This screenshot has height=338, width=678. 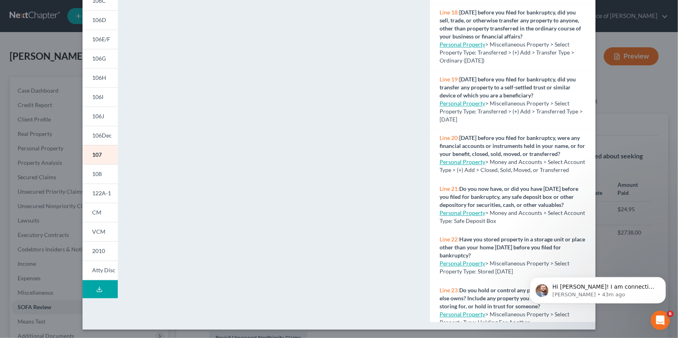 What do you see at coordinates (99, 250) in the screenshot?
I see `span: 2010` at bounding box center [99, 250].